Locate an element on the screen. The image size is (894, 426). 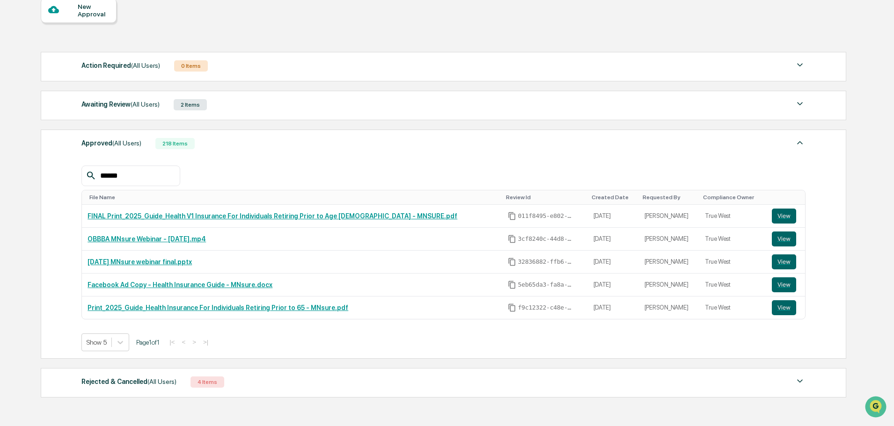
span: Pylon is located at coordinates (103, 235).